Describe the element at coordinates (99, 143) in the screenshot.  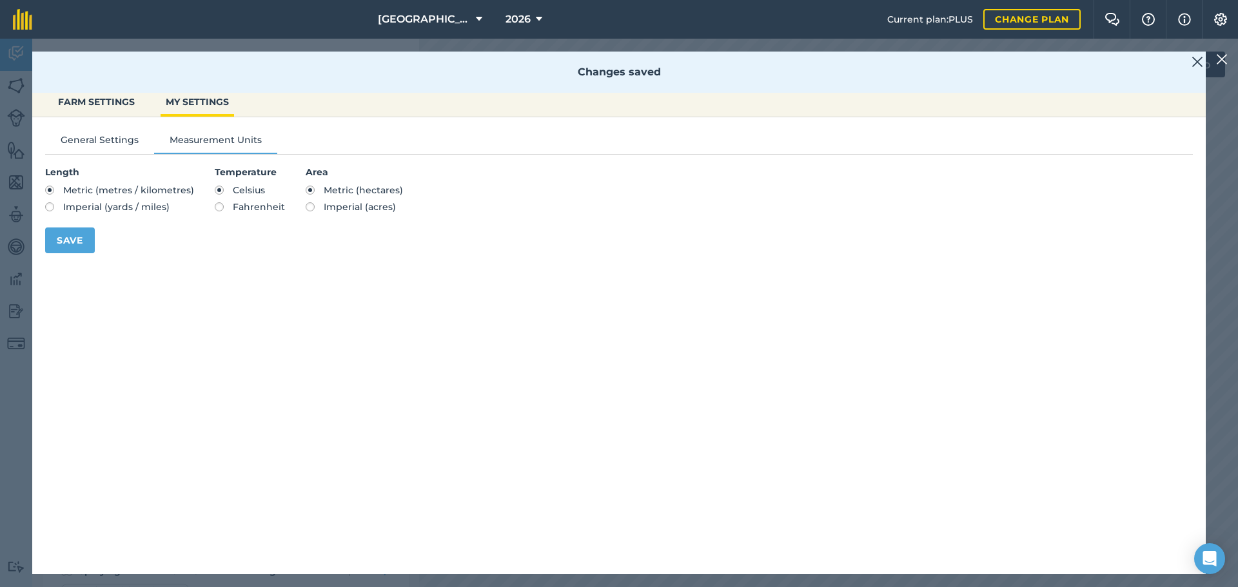
I see `button: General Settings` at that location.